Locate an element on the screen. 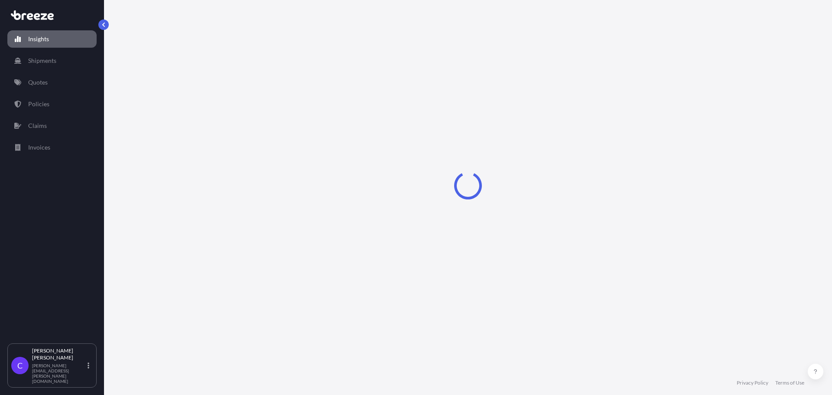 This screenshot has height=395, width=832. a: Shipments is located at coordinates (52, 61).